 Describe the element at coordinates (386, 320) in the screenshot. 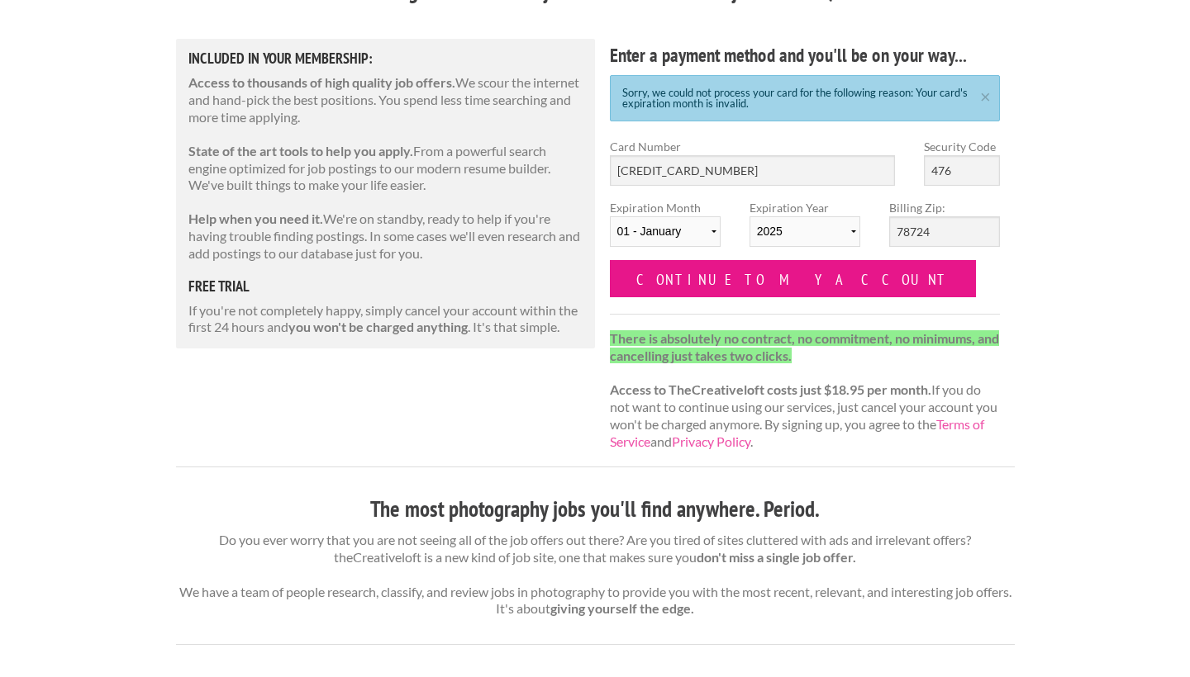

I see `p: If you're not completely happy, simply cancel your account within the first 24 hours and . It's t...` at that location.